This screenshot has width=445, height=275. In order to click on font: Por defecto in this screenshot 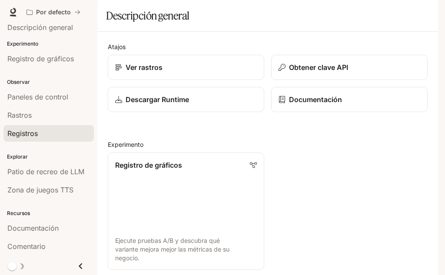, I will do `click(53, 12)`.